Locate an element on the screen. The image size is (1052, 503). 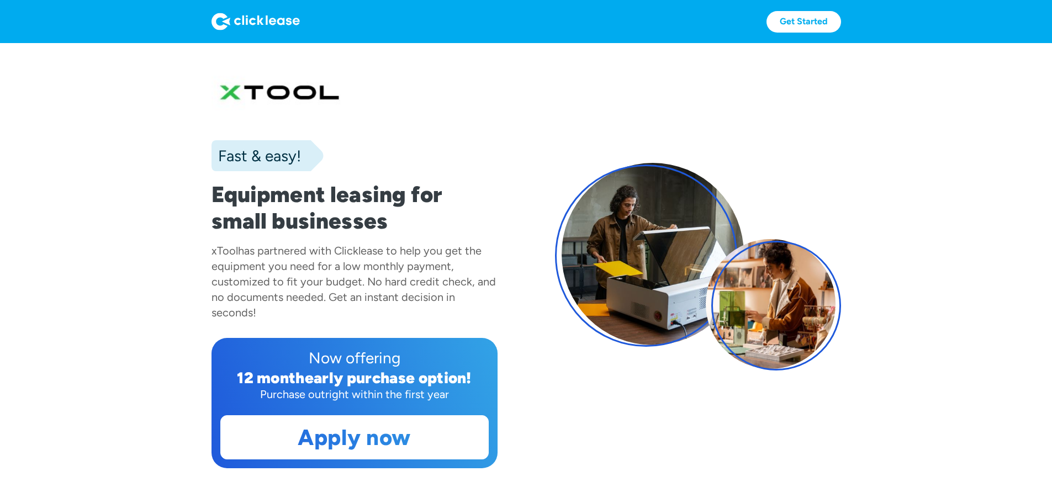
div: Fast & easy! is located at coordinates (256, 156).